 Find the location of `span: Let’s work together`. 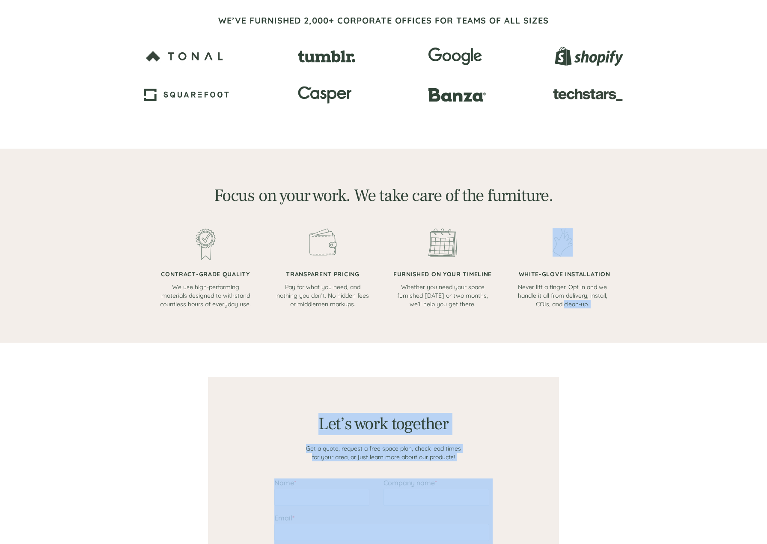

span: Let’s work together is located at coordinates (384, 423).